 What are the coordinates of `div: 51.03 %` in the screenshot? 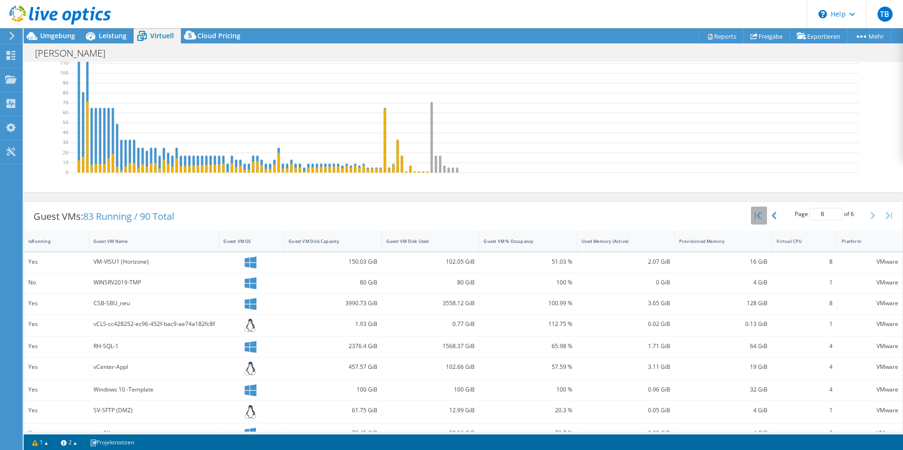 It's located at (528, 262).